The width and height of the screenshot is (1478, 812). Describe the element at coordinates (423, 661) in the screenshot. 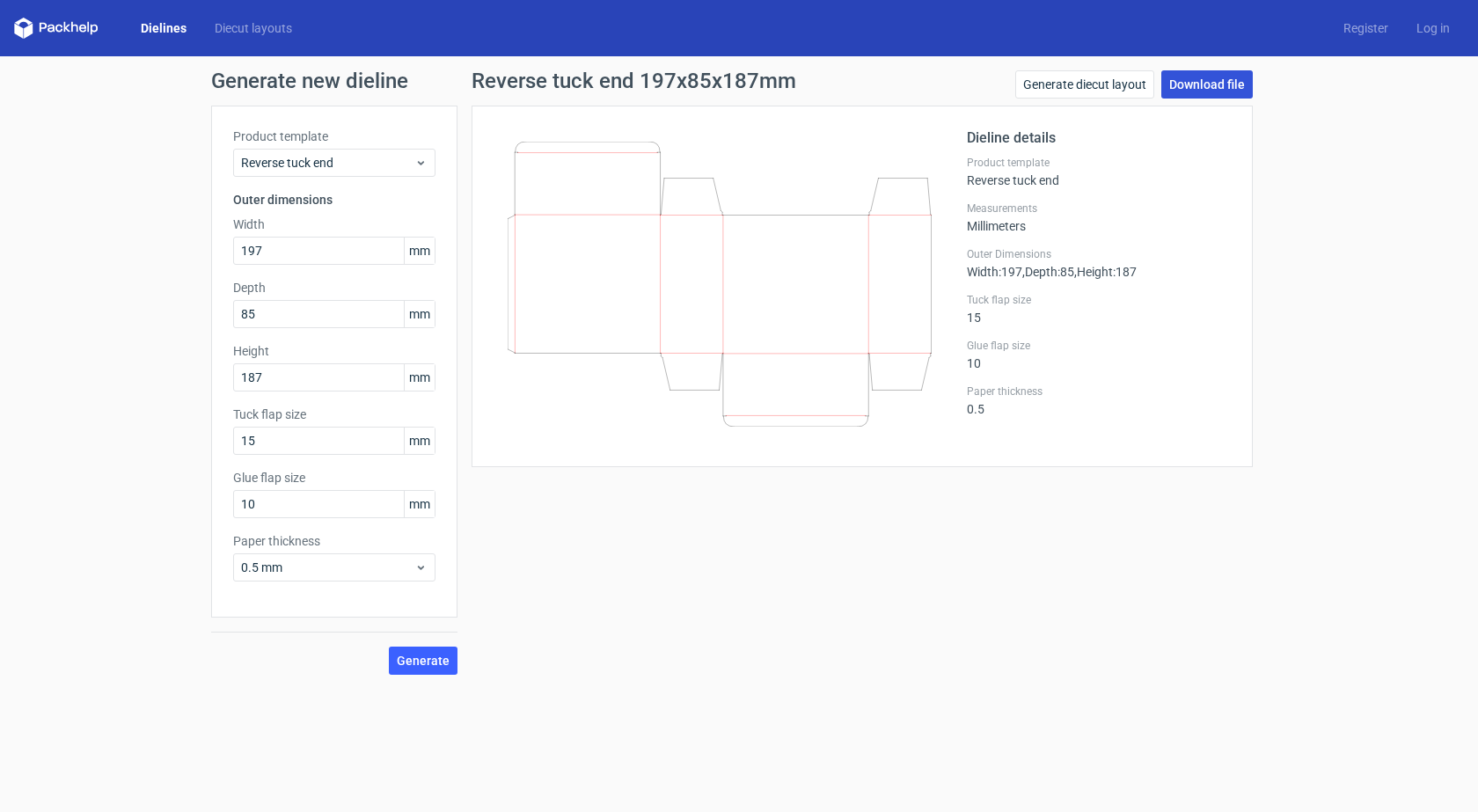

I see `button: Generate` at that location.